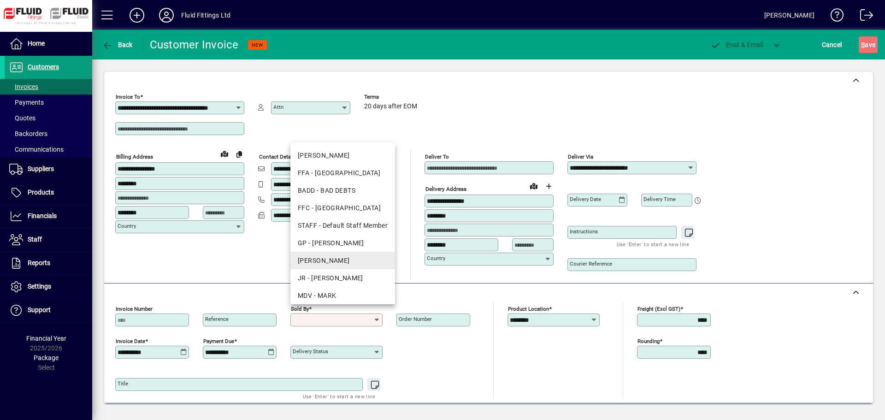 Image resolution: width=885 pixels, height=420 pixels. I want to click on a: Suppliers, so click(48, 169).